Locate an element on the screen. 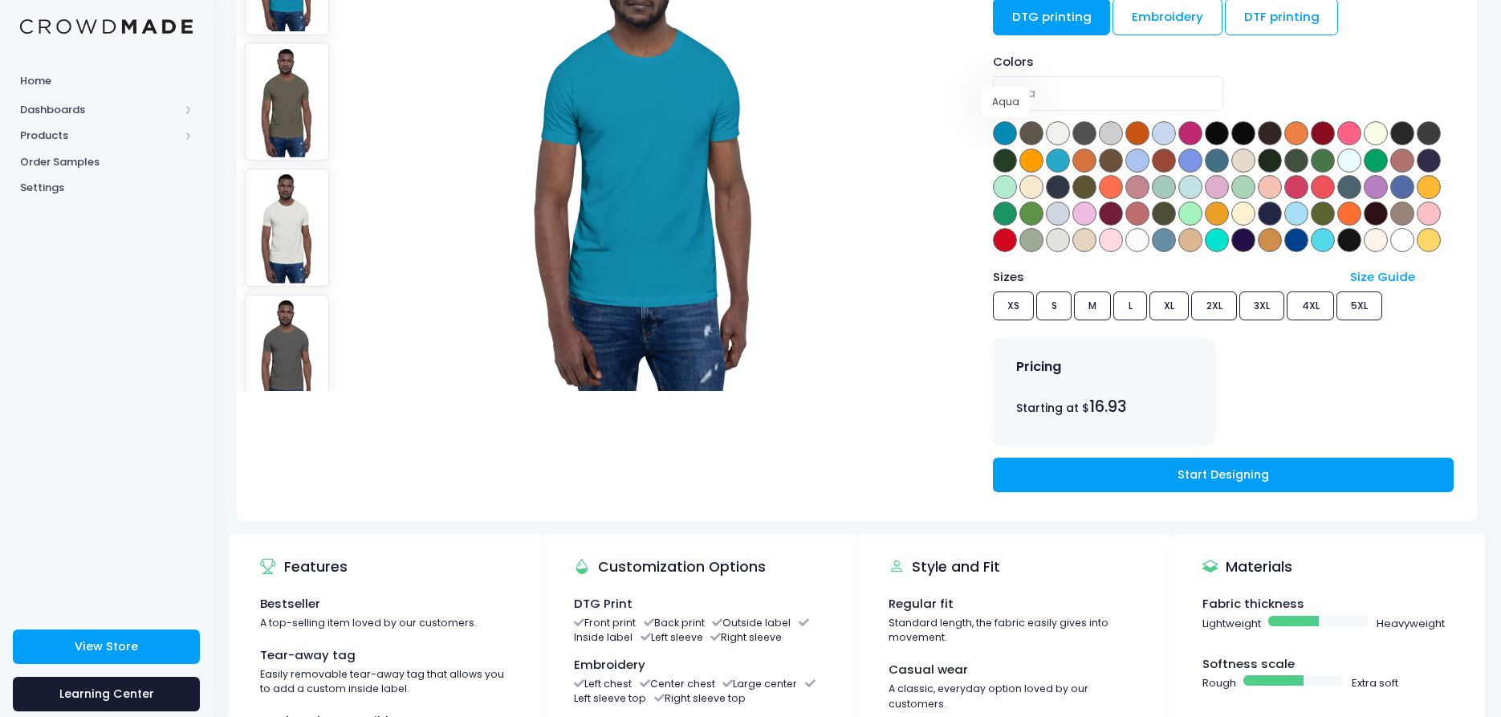 The height and width of the screenshot is (717, 1501). li: Right sleeve is located at coordinates (746, 637).